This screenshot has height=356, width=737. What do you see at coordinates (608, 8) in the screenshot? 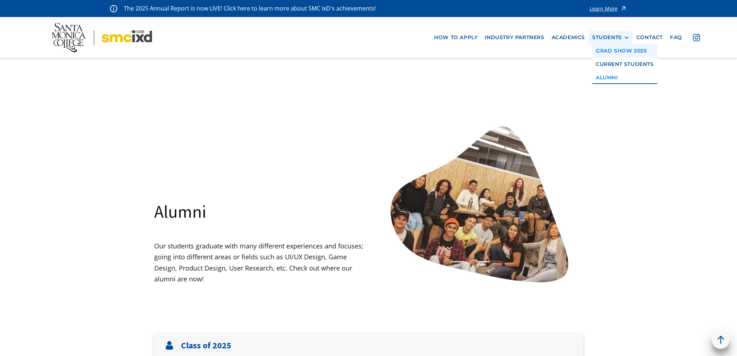
I see `a: Learn More` at bounding box center [608, 8].